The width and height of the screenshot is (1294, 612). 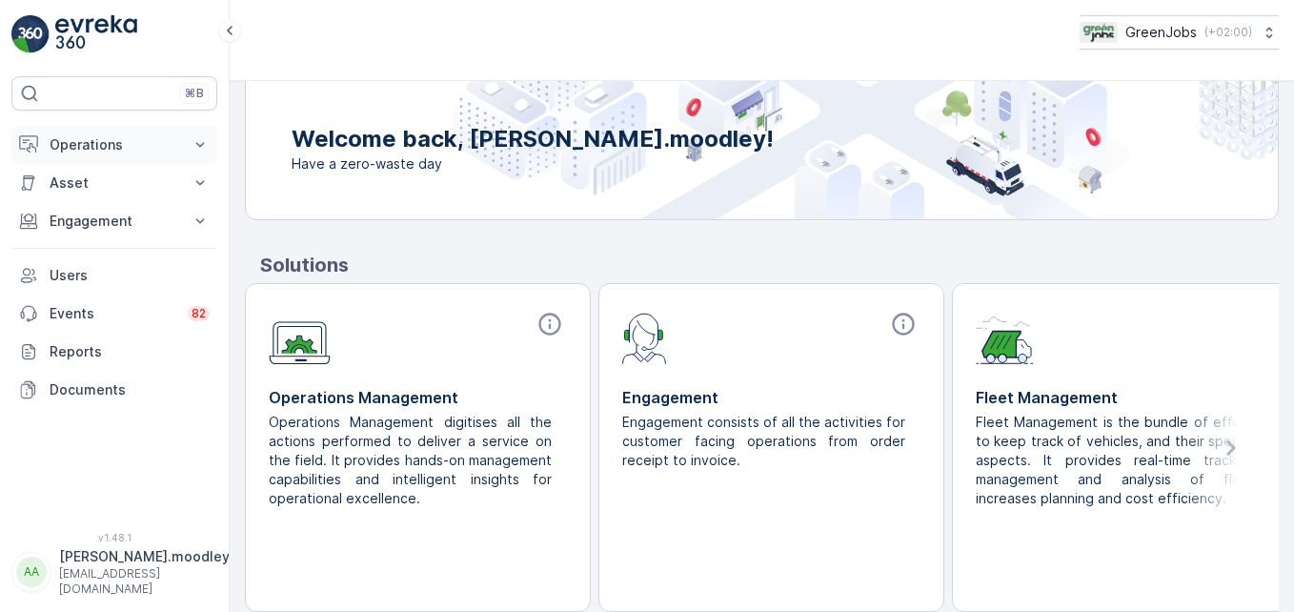 What do you see at coordinates (1117, 460) in the screenshot?
I see `p: Fleet Management is the bundle of efforts to keep track of vehicles, and their specific aspects. ...` at bounding box center [1117, 460].